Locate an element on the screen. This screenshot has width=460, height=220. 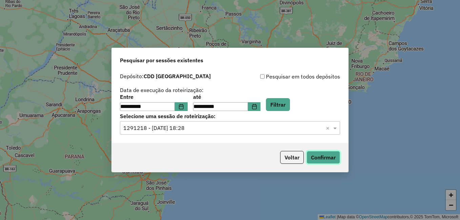
div: Pesquisar em todos depósitos is located at coordinates (285, 76).